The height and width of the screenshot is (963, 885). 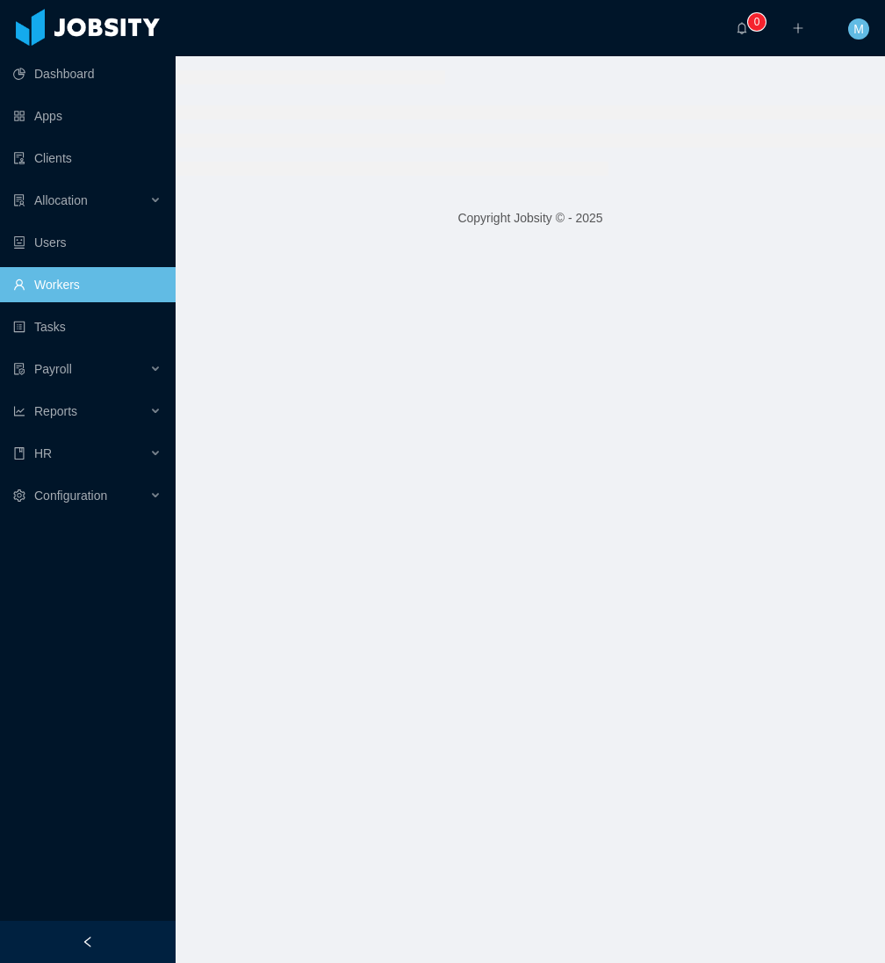 I want to click on sup: 0, so click(x=757, y=22).